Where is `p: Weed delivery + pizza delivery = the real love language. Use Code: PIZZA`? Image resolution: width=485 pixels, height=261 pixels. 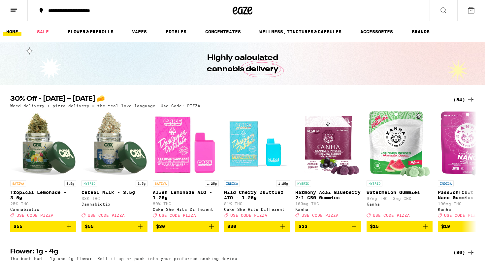 p: Weed delivery + pizza delivery = the real love language. Use Code: PIZZA is located at coordinates (105, 105).